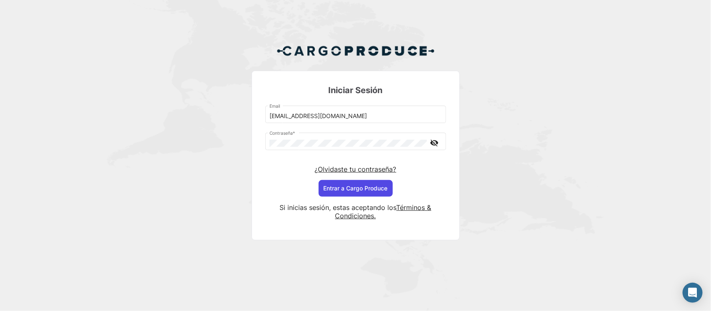  What do you see at coordinates (356, 90) in the screenshot?
I see `h3: Iniciar Sesión` at bounding box center [356, 90].